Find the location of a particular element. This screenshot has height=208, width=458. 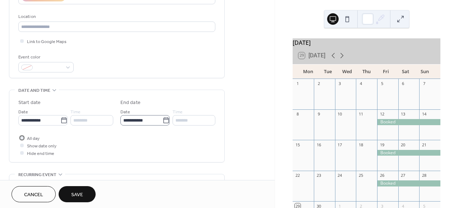

div: 26 is located at coordinates (381, 176).